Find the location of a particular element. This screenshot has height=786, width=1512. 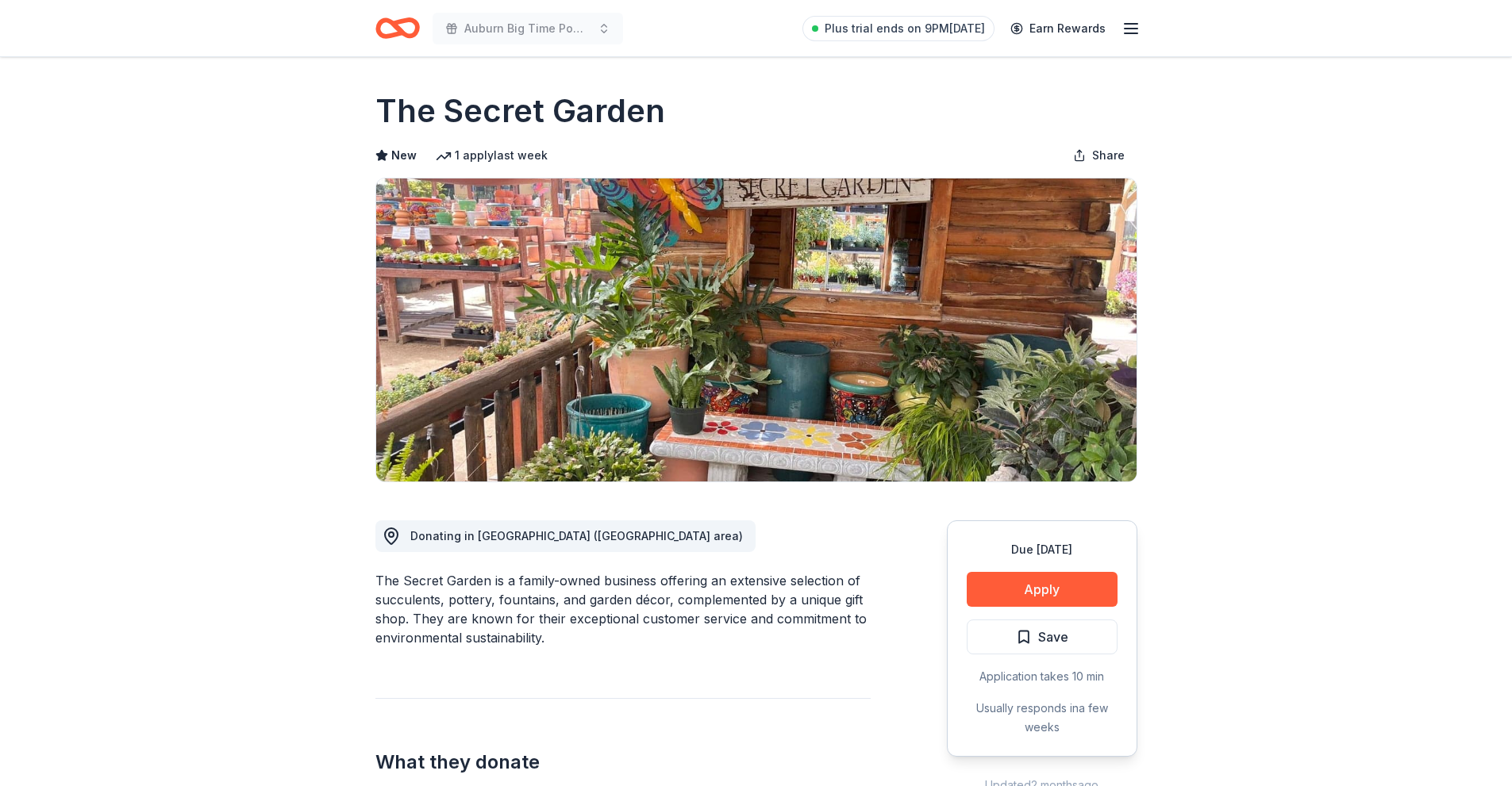

span: New is located at coordinates (403, 156).